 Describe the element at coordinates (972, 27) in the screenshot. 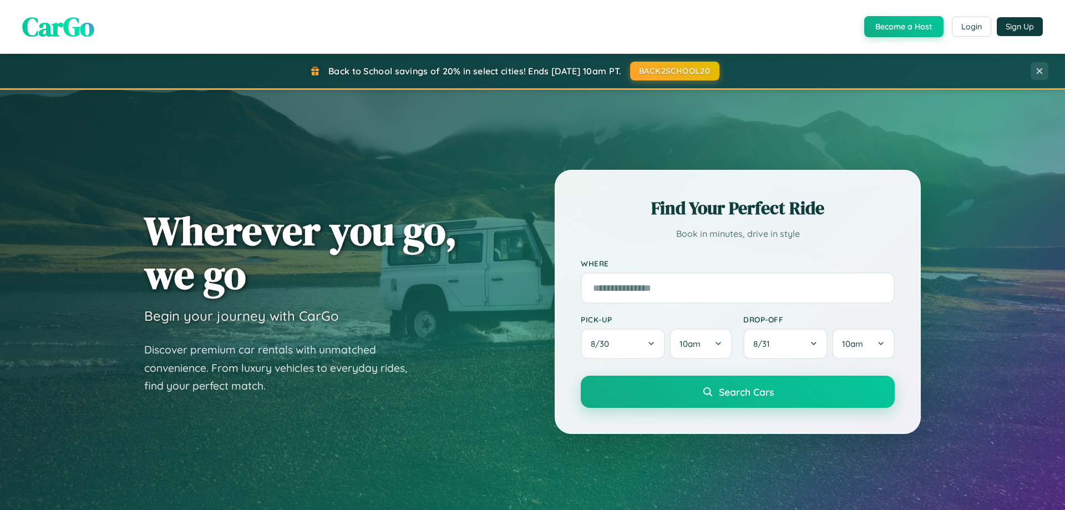

I see `button: Login` at that location.